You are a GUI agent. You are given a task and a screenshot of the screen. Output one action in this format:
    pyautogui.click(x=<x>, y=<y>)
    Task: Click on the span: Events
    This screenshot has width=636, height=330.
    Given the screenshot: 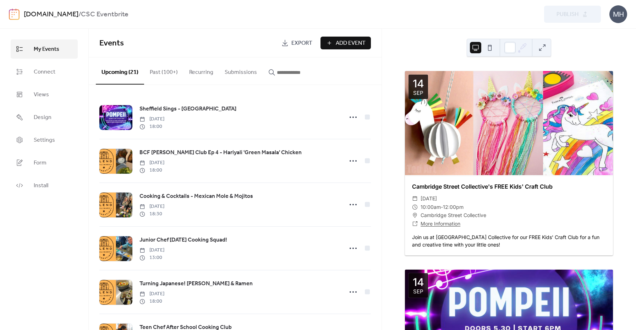 What is the action you would take?
    pyautogui.click(x=112, y=43)
    